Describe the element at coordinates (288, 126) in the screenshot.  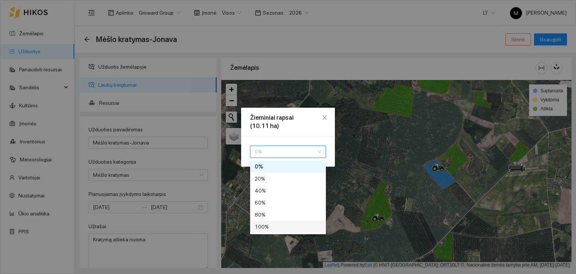
I see `div: (10.11 ha)` at that location.